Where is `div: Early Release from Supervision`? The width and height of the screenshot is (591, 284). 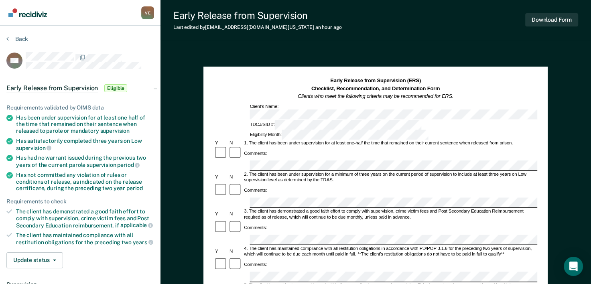 div: Early Release from Supervision is located at coordinates (257, 15).